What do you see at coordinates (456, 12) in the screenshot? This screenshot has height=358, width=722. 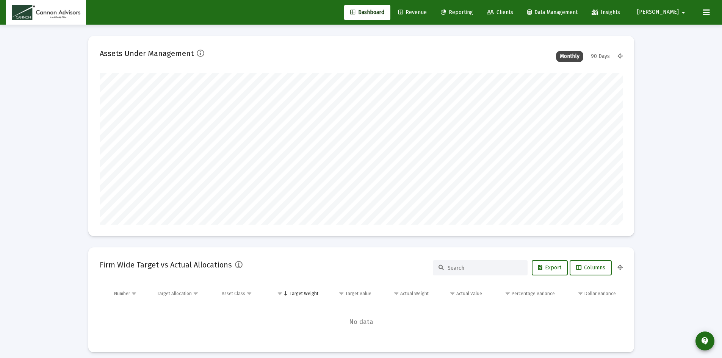 I see `span: Reporting` at bounding box center [456, 12].